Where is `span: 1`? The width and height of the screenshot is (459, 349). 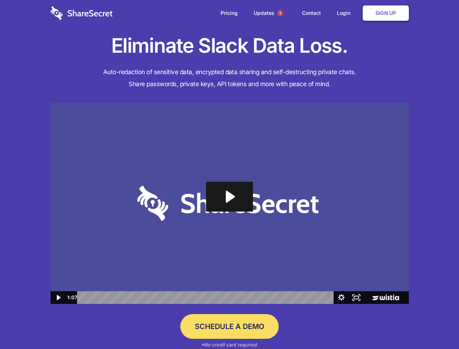 span: 1 is located at coordinates (280, 13).